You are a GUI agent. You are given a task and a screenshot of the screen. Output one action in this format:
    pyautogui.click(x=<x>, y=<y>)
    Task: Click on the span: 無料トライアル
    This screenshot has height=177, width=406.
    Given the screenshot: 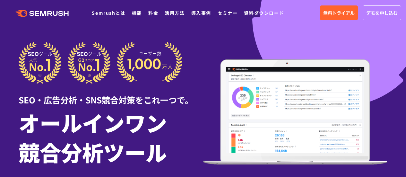 What is the action you would take?
    pyautogui.click(x=339, y=13)
    